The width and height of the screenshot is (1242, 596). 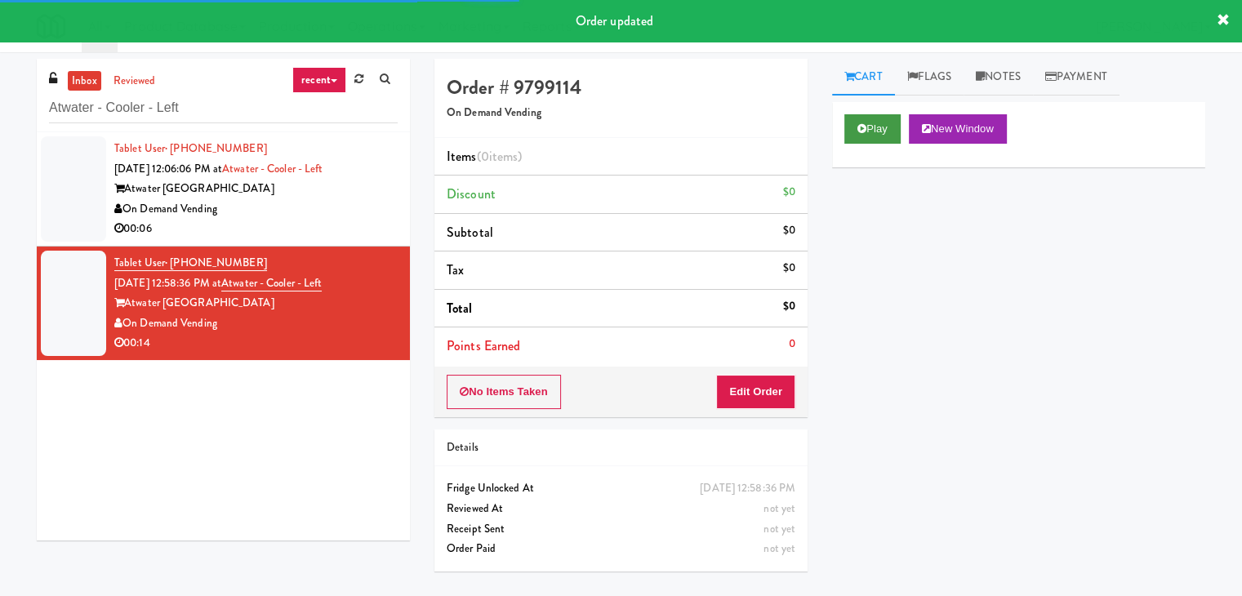 What do you see at coordinates (504, 156) in the screenshot?
I see `ng-pluralize: items` at bounding box center [504, 156].